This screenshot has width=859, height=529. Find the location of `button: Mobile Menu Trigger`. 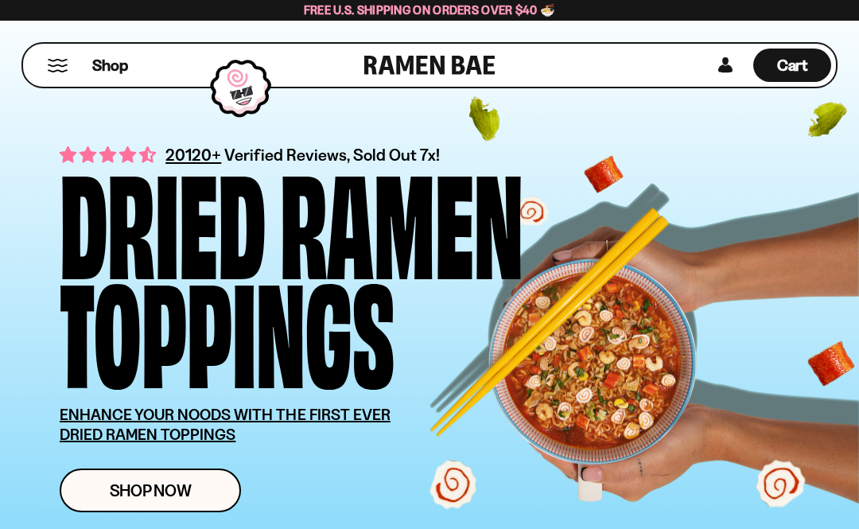

button: Mobile Menu Trigger is located at coordinates (57, 65).